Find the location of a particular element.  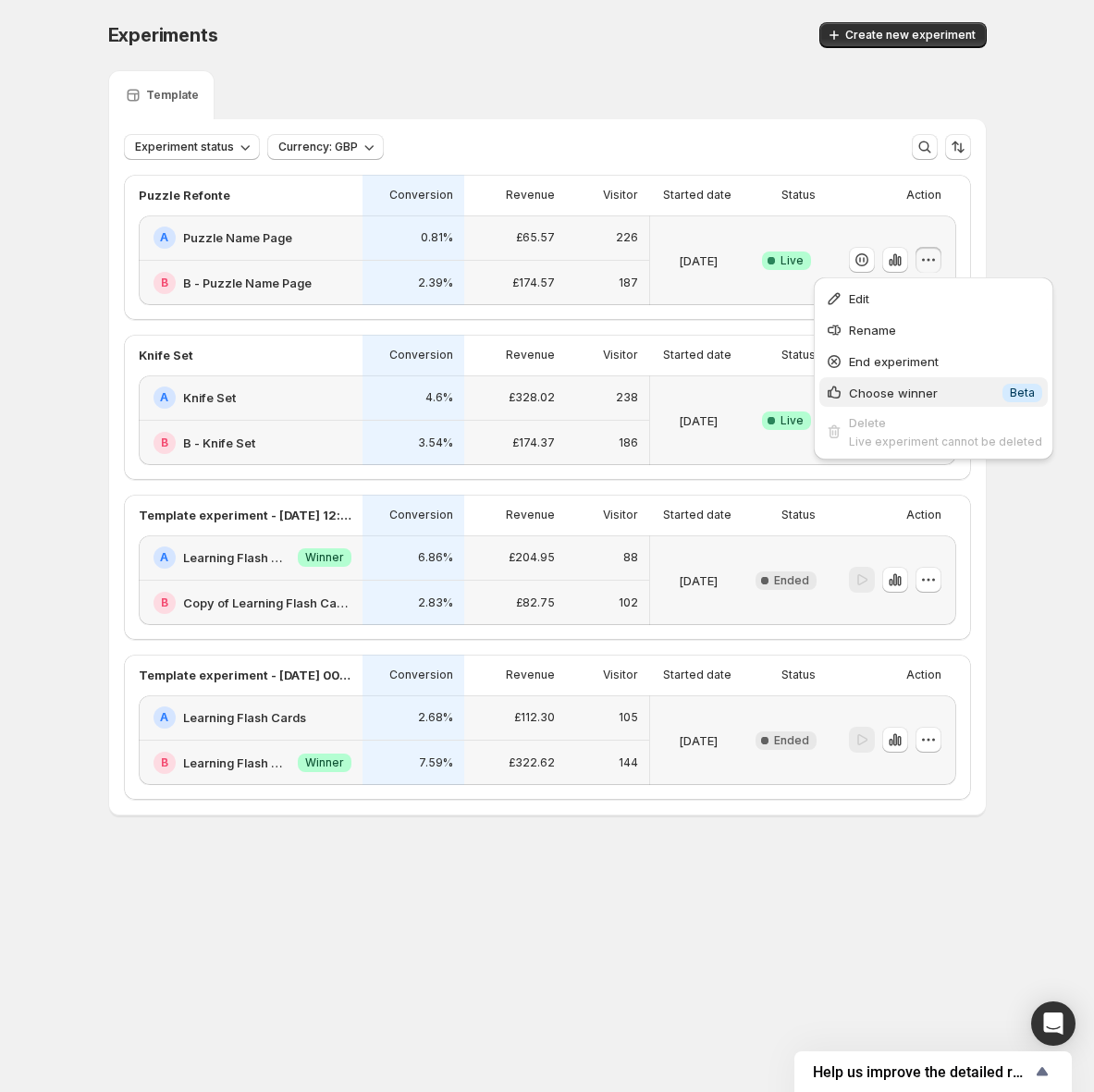

p: £204.95 is located at coordinates (532, 558).